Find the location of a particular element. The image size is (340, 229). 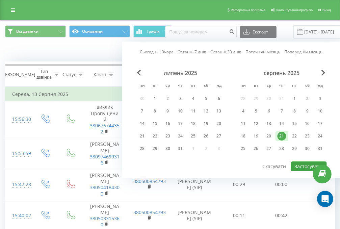

a: 380676744352 is located at coordinates (105, 128).